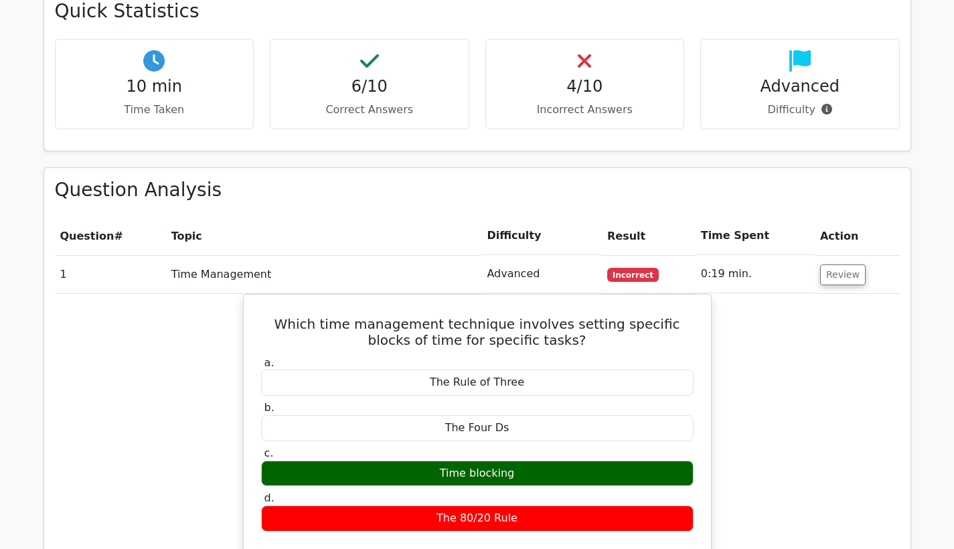 This screenshot has width=954, height=549. Describe the element at coordinates (477, 190) in the screenshot. I see `h3: Question Analysis` at that location.